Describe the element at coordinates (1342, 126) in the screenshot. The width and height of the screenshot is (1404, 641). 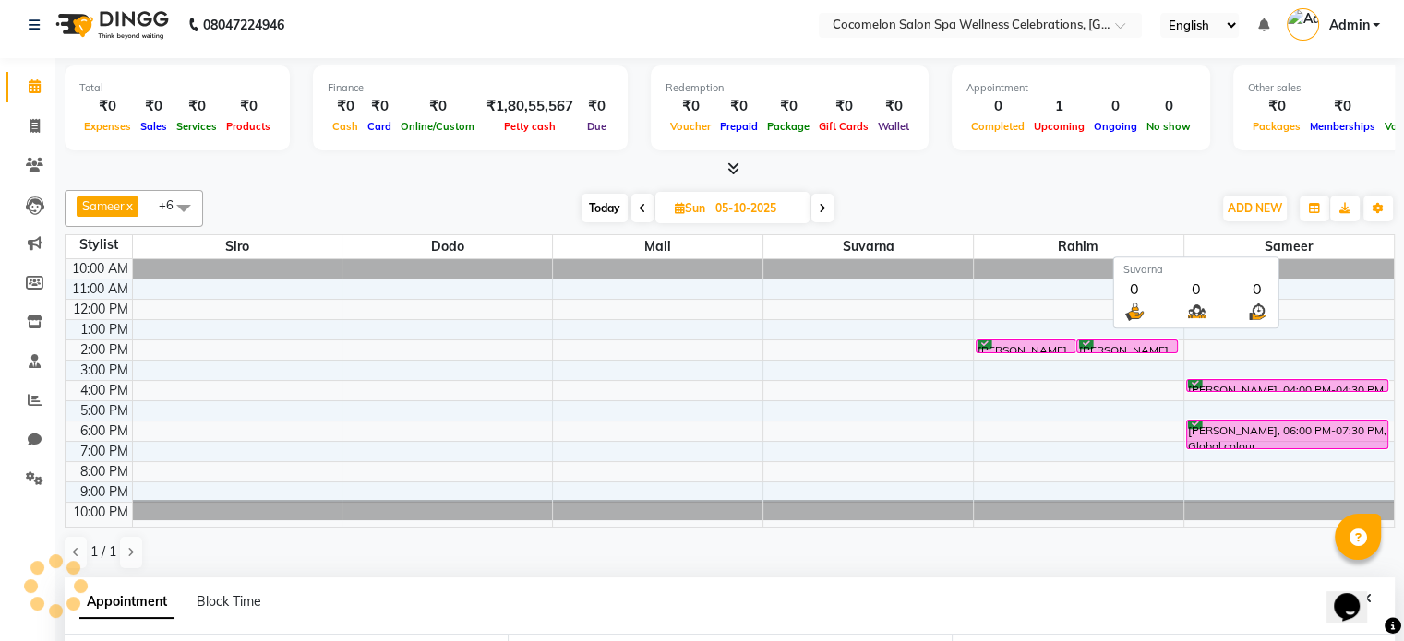
I see `span: Memberships` at that location.